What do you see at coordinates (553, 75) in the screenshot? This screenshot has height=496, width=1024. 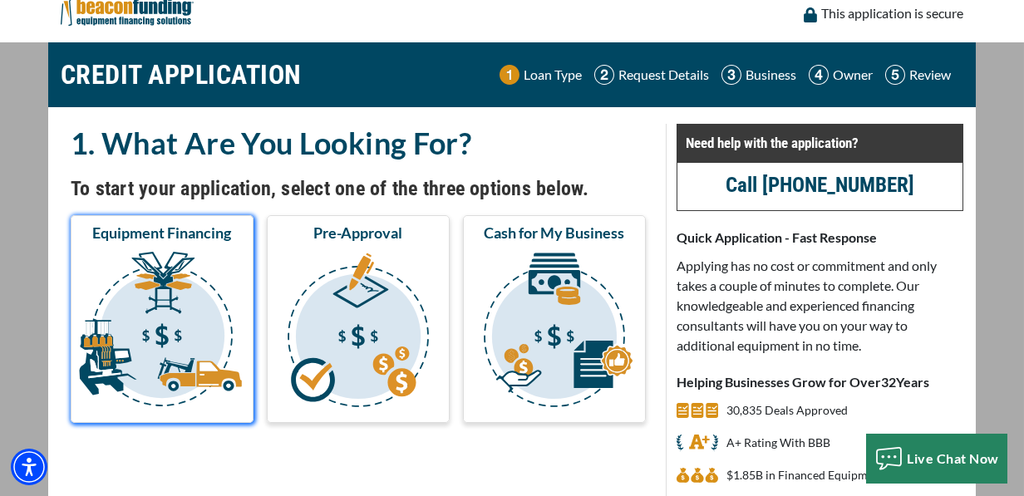 I see `p: Loan Type` at bounding box center [553, 75].